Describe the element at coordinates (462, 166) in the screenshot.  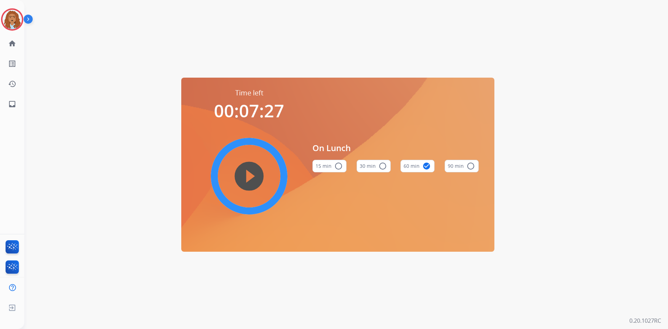
I see `button: 90 min` at that location.